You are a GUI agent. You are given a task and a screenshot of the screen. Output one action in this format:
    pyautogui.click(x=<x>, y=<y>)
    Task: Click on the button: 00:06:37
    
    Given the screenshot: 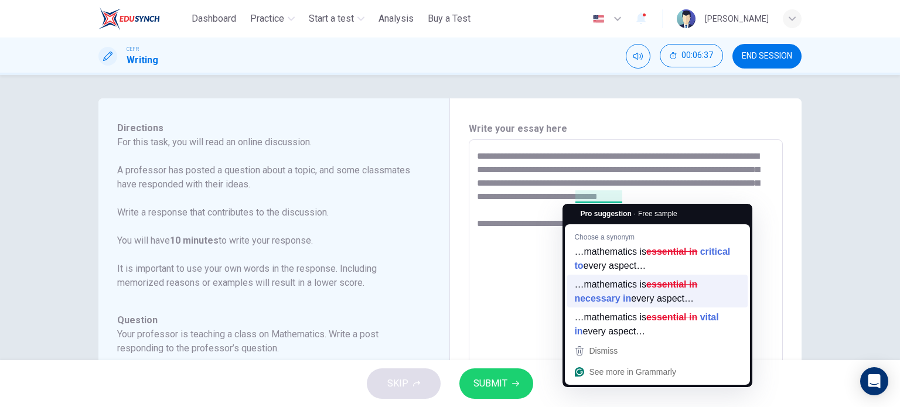 What is the action you would take?
    pyautogui.click(x=691, y=56)
    